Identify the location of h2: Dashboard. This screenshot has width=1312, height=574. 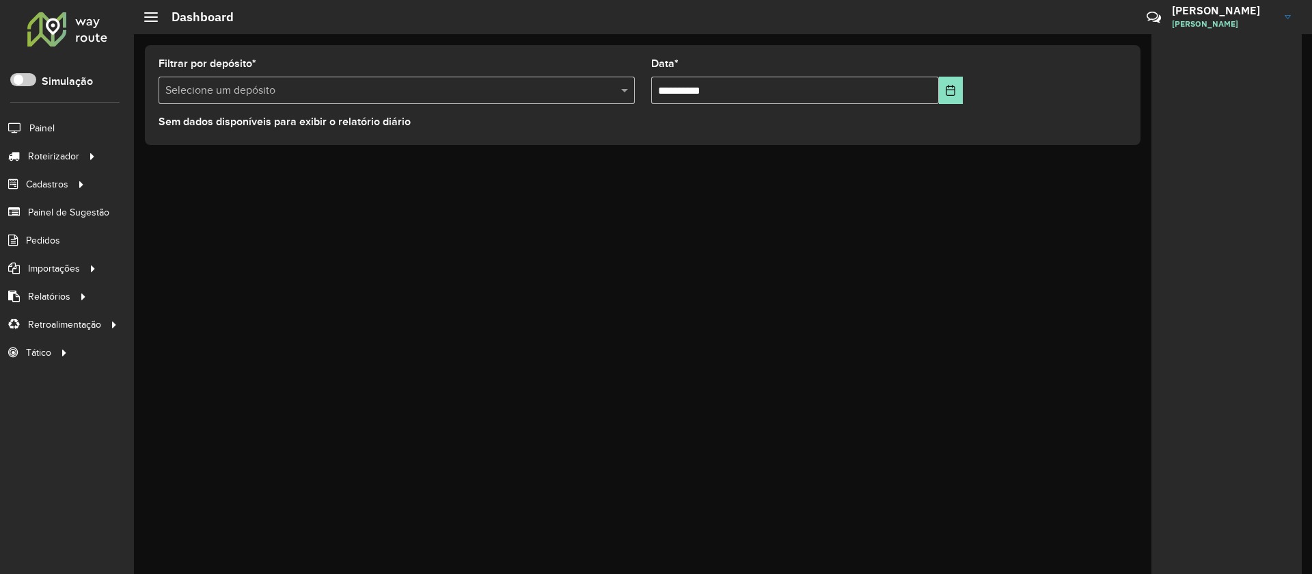
(196, 17).